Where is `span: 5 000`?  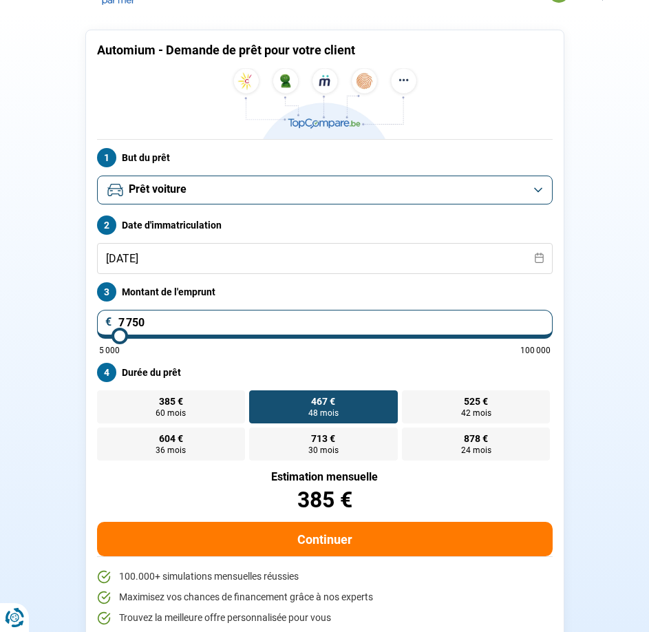 span: 5 000 is located at coordinates (109, 350).